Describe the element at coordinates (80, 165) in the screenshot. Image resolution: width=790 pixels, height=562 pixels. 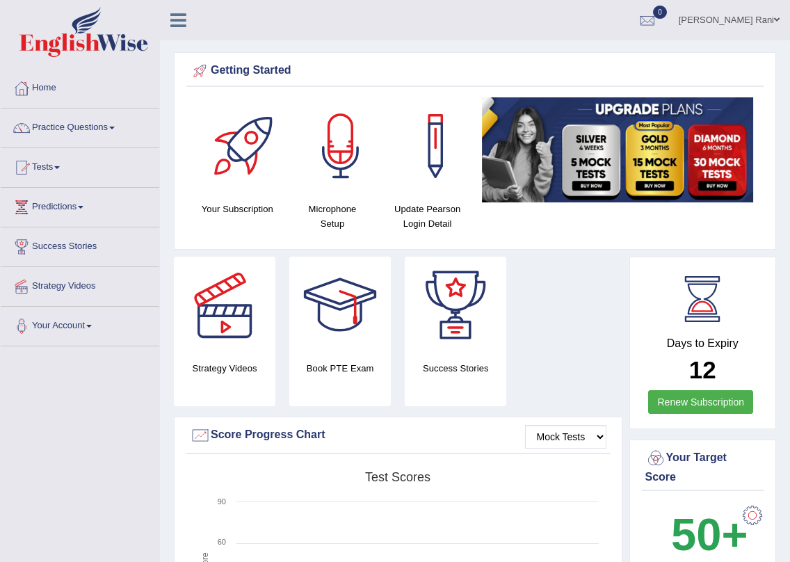
I see `a: Tests` at that location.